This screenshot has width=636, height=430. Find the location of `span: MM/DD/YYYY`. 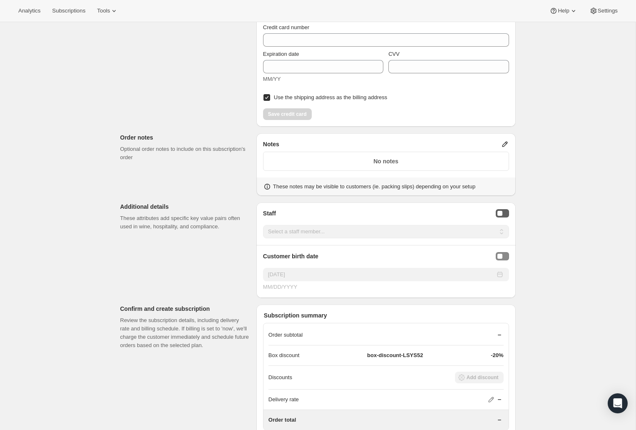

span: MM/DD/YYYY is located at coordinates (280, 287).